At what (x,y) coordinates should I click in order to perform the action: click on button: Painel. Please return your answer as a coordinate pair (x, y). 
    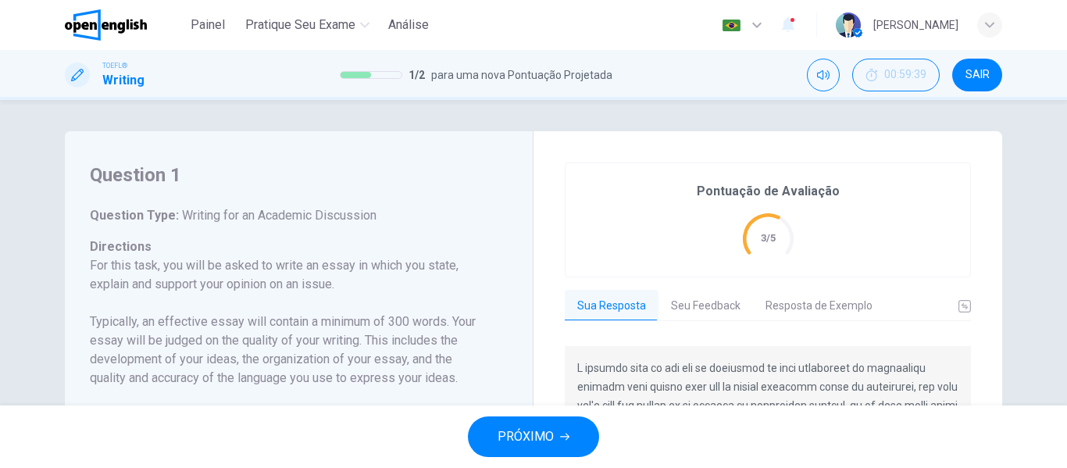
    Looking at the image, I should click on (208, 25).